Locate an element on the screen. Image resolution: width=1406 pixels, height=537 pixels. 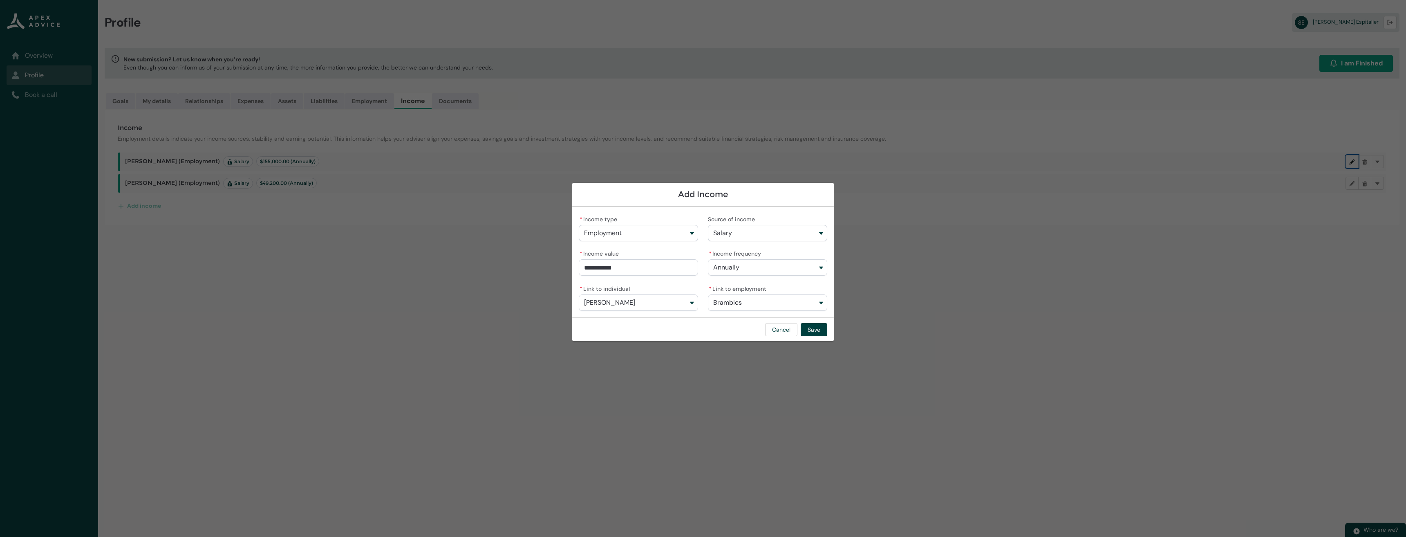
button: Income type is located at coordinates (639, 233).